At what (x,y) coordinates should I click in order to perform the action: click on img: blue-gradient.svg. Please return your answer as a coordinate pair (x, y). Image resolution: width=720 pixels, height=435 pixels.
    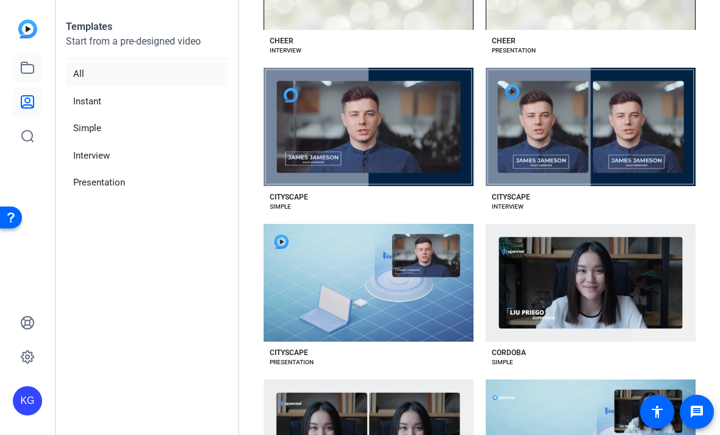
    Looking at the image, I should click on (27, 29).